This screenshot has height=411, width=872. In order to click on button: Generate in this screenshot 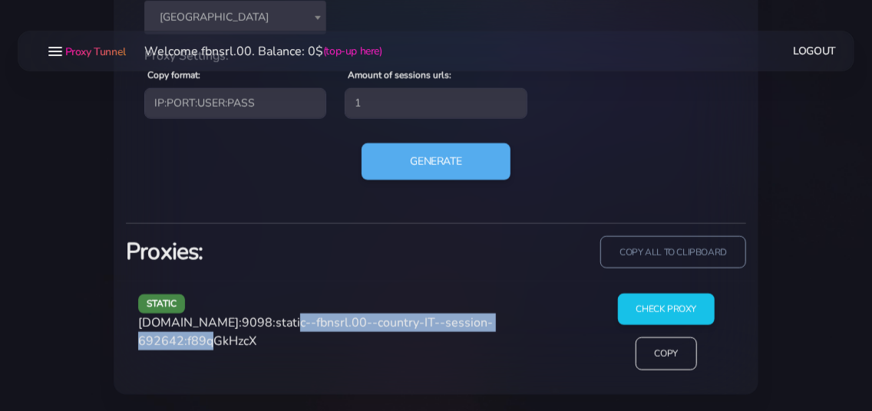, I will do `click(436, 162)`.